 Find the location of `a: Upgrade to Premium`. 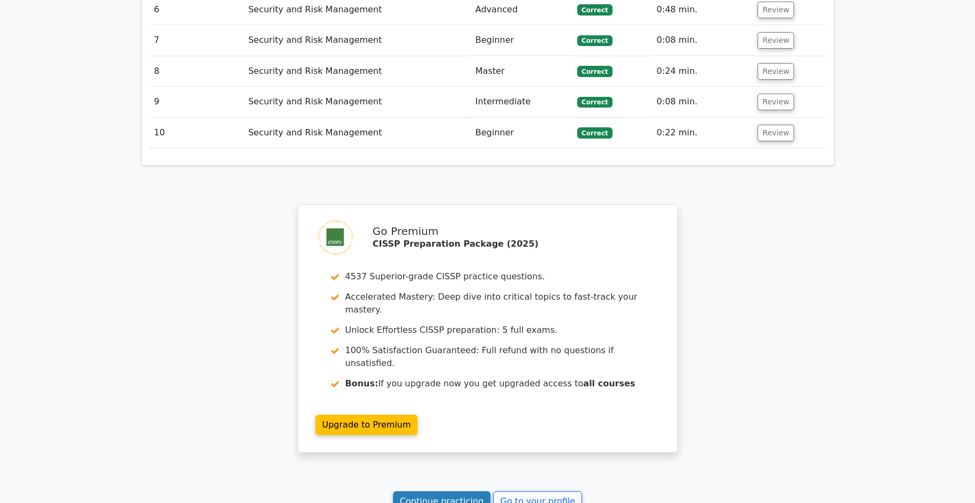

a: Upgrade to Premium is located at coordinates (367, 425).